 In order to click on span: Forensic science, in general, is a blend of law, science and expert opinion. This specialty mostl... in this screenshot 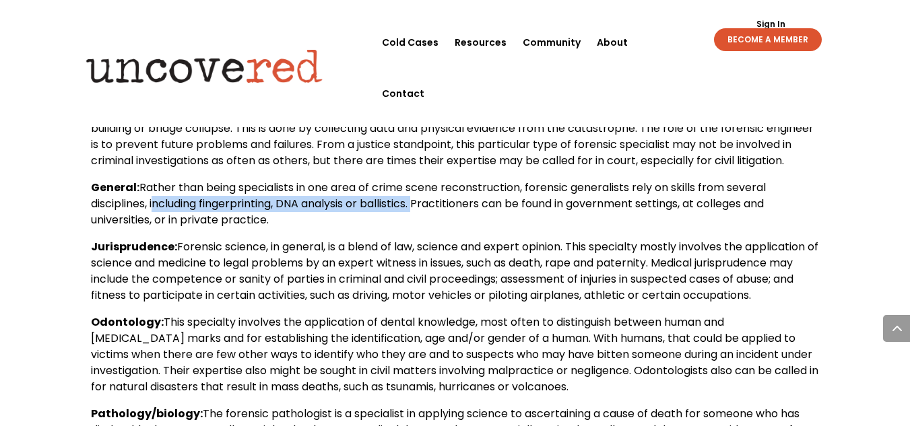, I will do `click(455, 271)`.